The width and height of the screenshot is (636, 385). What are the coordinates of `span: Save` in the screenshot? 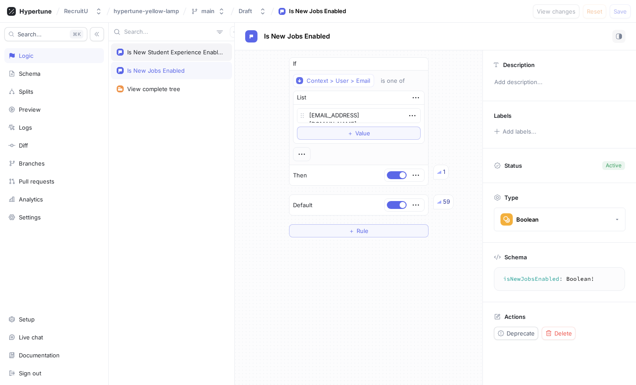 It's located at (620, 11).